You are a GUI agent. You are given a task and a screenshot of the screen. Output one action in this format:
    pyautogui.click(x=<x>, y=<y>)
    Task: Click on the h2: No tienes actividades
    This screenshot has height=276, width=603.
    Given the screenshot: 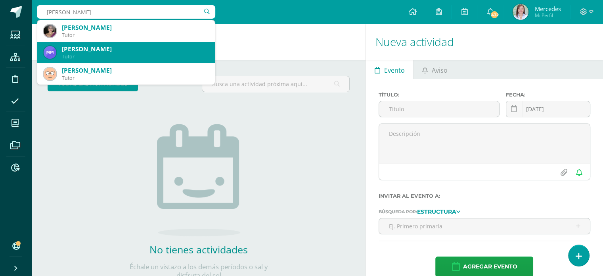 What is the action you would take?
    pyautogui.click(x=199, y=249)
    